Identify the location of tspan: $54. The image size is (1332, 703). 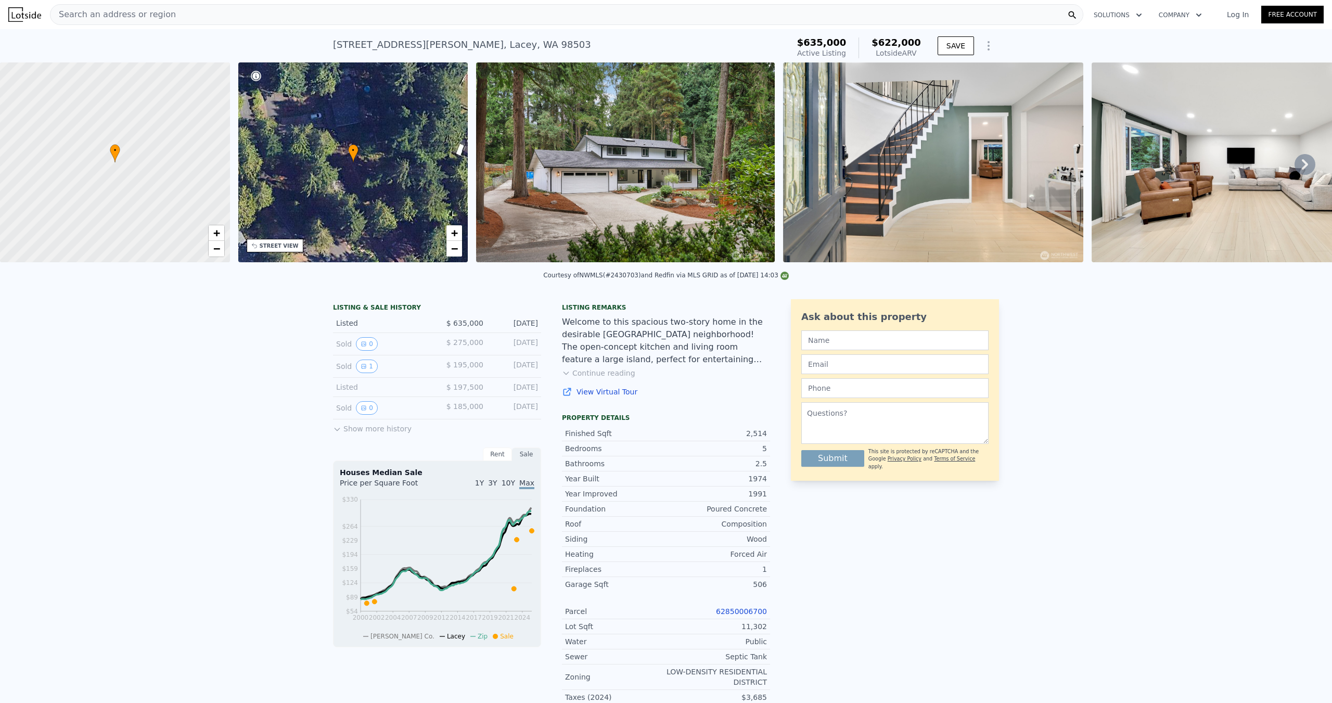
(352, 611).